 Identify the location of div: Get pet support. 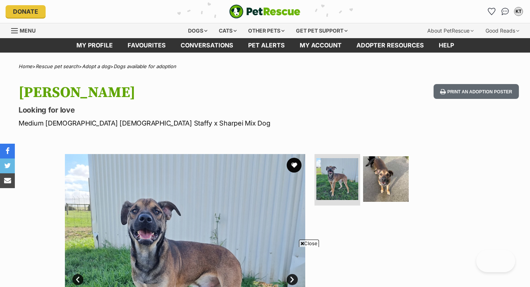
(321, 31).